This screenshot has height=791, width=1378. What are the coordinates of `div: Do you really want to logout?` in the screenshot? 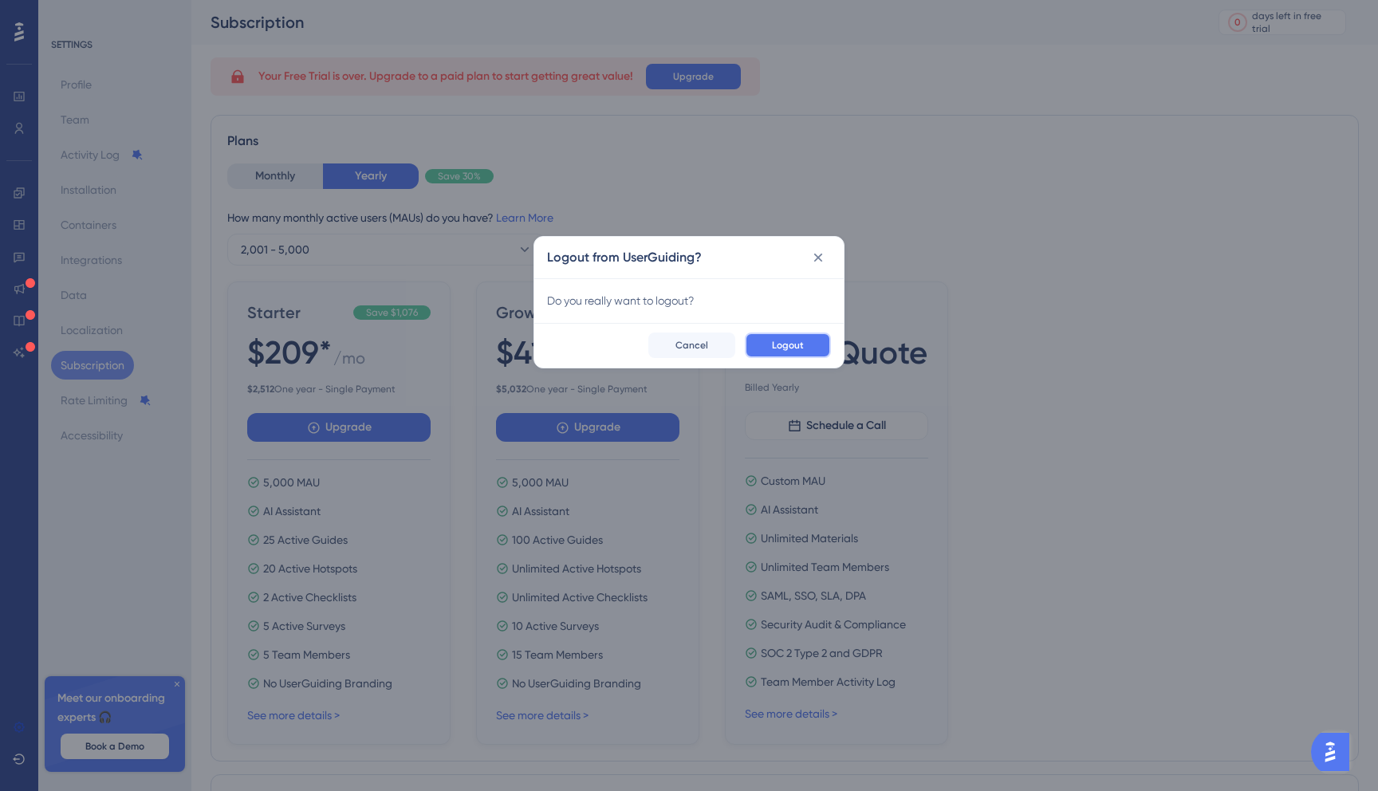 It's located at (689, 301).